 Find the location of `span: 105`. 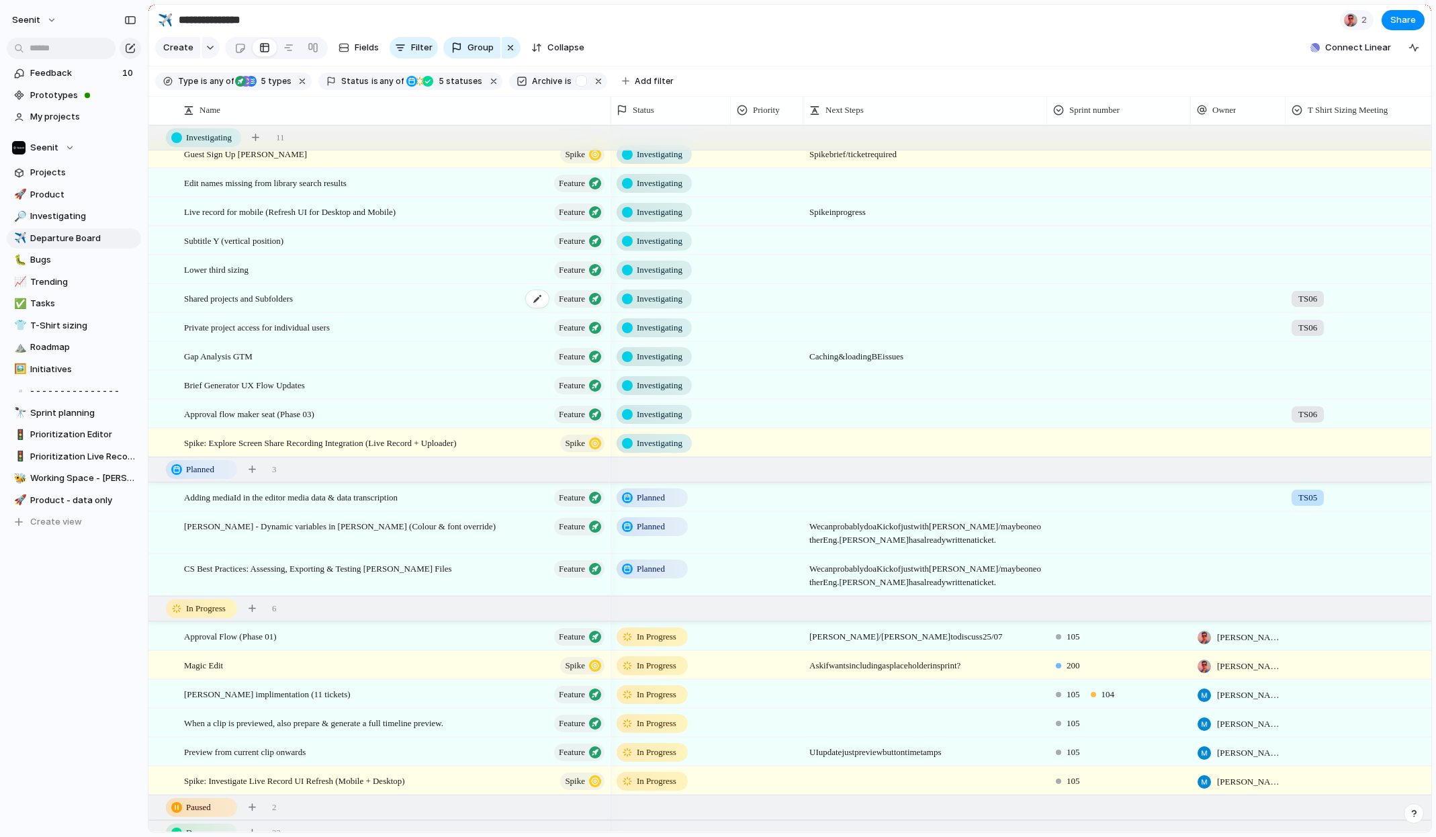

span: 105 is located at coordinates (1073, 694).